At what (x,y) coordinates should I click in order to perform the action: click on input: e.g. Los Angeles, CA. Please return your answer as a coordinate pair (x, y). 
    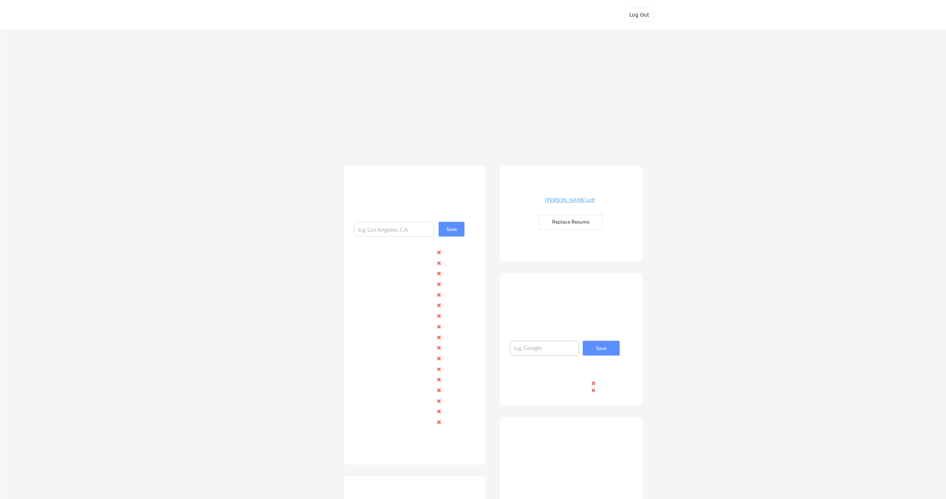
    Looking at the image, I should click on (394, 229).